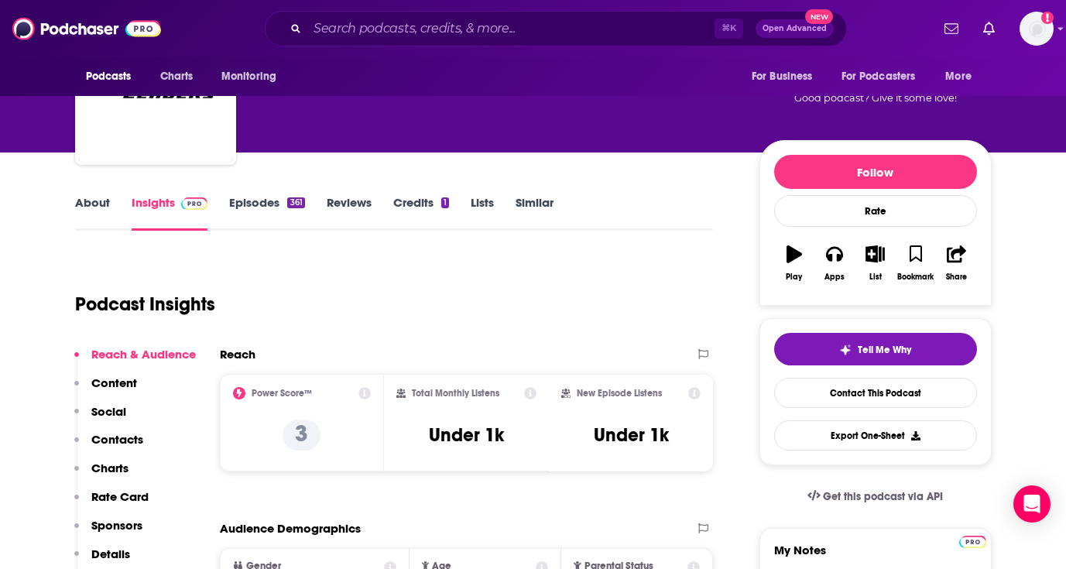 The width and height of the screenshot is (1066, 569). I want to click on a: Charts, so click(177, 77).